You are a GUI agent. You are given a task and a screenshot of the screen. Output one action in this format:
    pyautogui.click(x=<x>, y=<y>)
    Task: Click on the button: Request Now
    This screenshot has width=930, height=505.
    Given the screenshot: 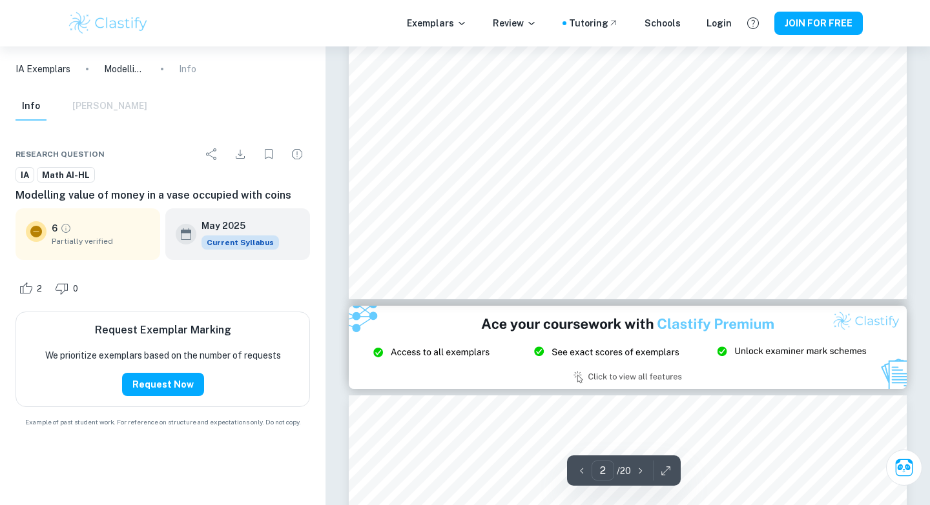 What is the action you would take?
    pyautogui.click(x=163, y=385)
    